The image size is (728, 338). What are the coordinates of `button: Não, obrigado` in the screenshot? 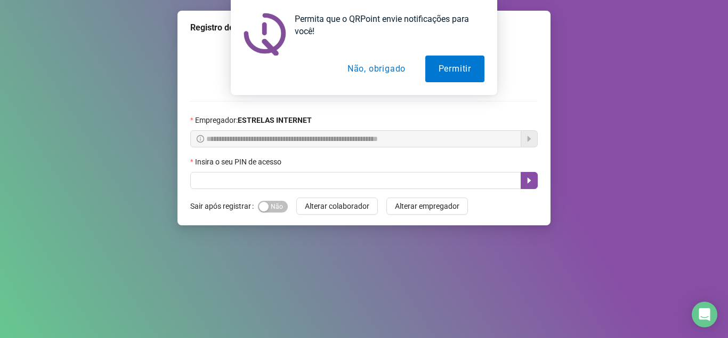 It's located at (377, 69).